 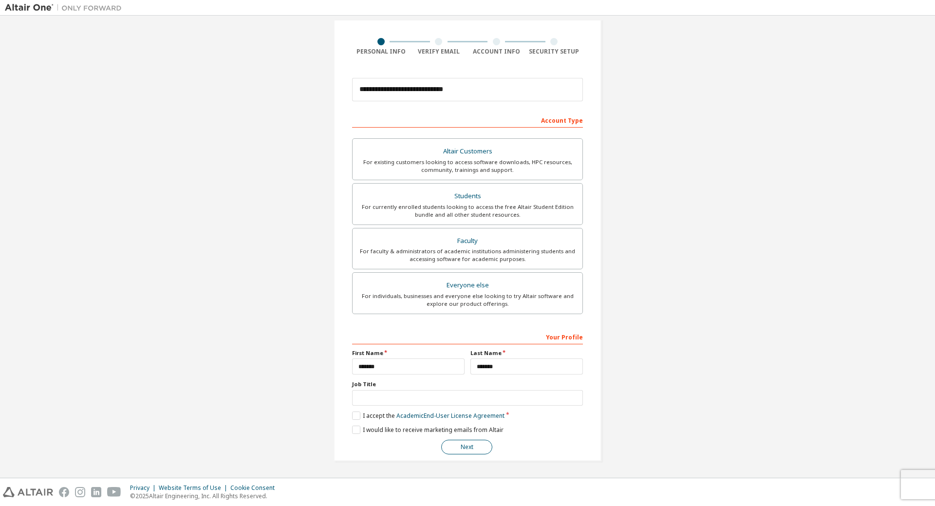 What do you see at coordinates (205, 496) in the screenshot?
I see `p: © 2025 Altair Engineering, Inc. All Rights Reserved.` at bounding box center [205, 496].